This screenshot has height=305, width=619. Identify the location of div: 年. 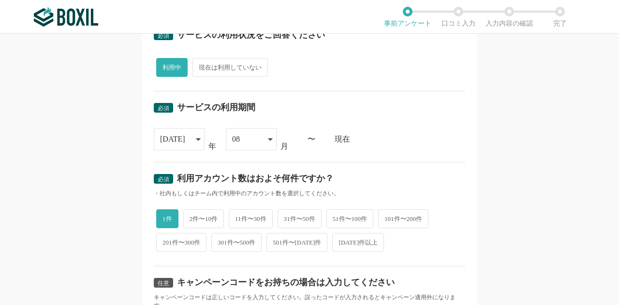
(212, 146).